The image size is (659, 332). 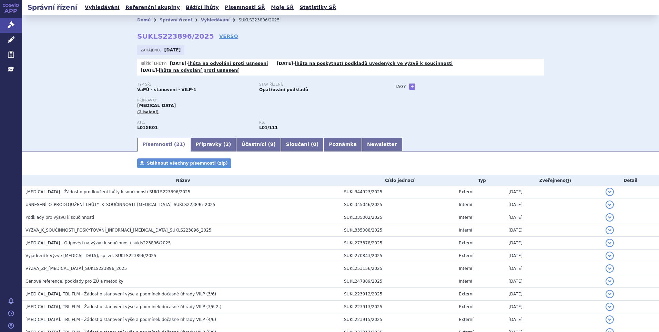 What do you see at coordinates (374, 63) in the screenshot?
I see `a: lhůta na poskytnutí podkladů uvedených ve výzvě k součinnosti` at bounding box center [374, 63].